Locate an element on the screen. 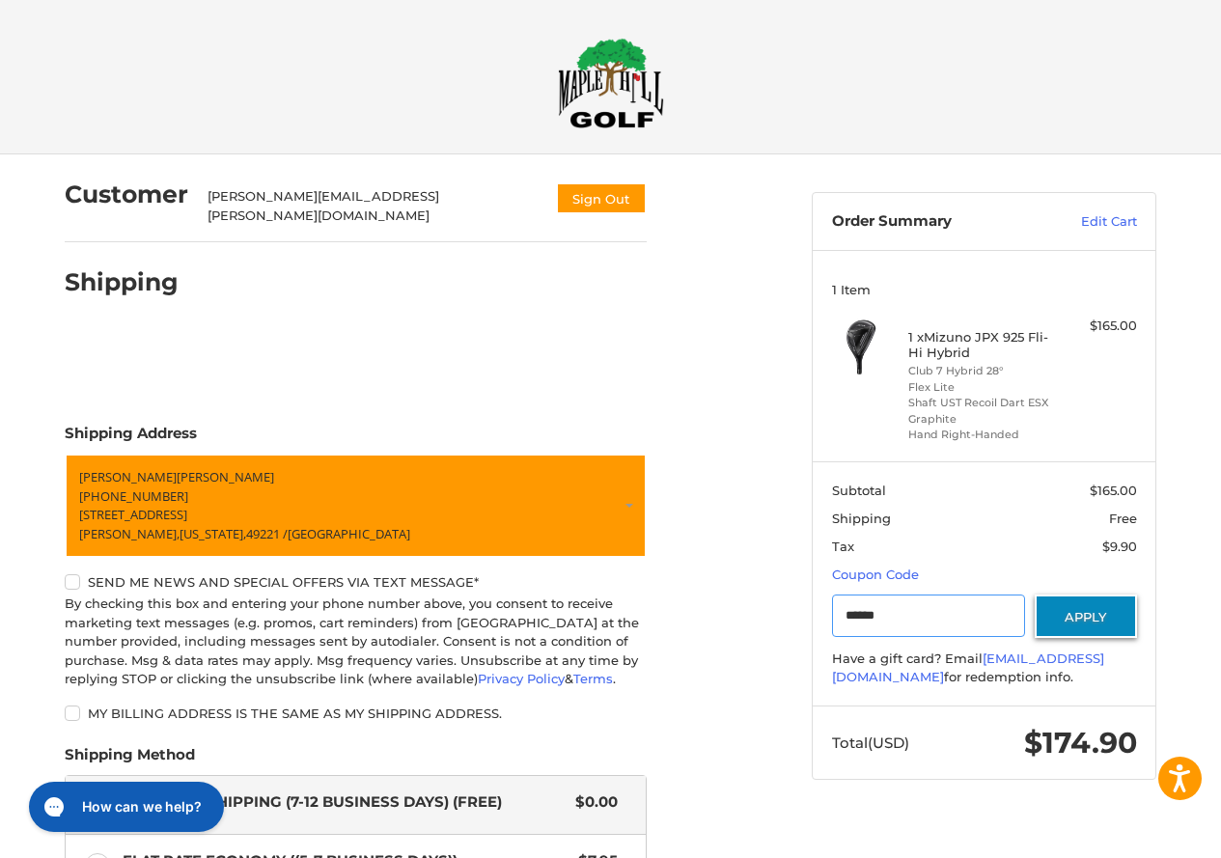 This screenshot has width=1221, height=858. li: Hand Right-Handed is located at coordinates (981, 434).